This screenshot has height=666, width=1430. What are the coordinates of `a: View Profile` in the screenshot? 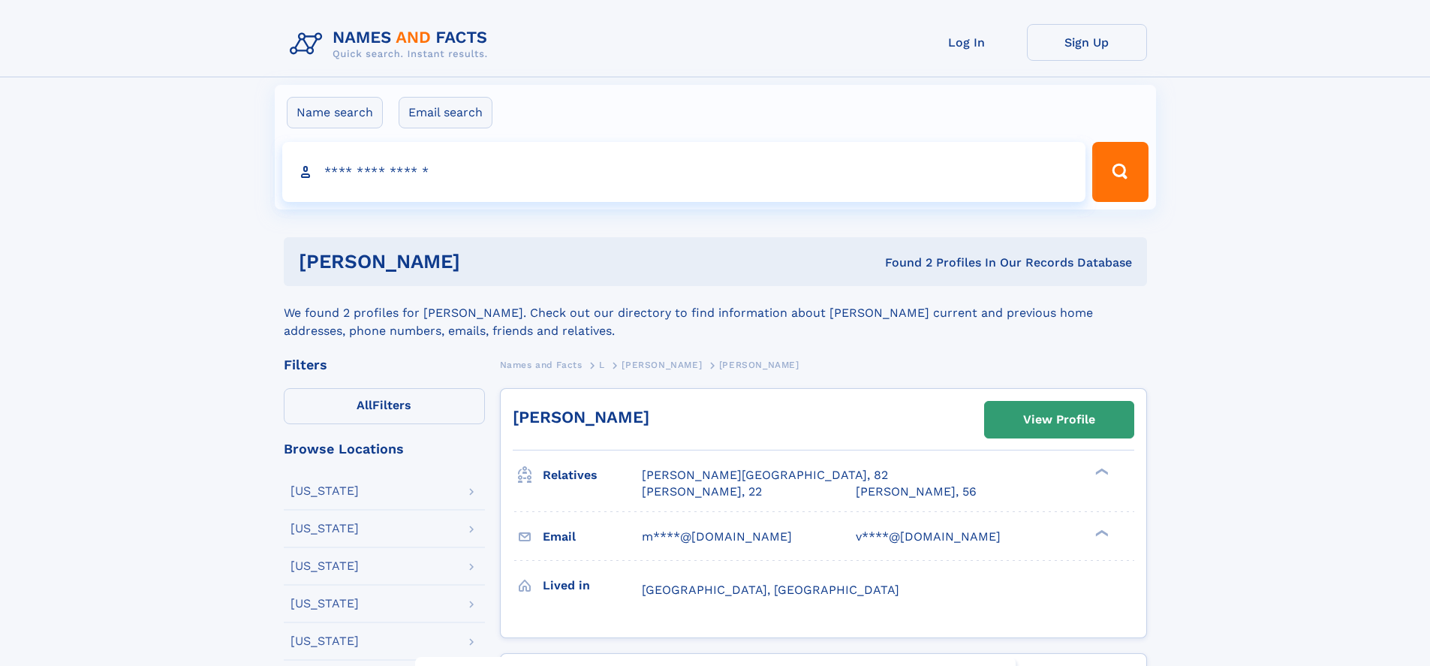 It's located at (1059, 419).